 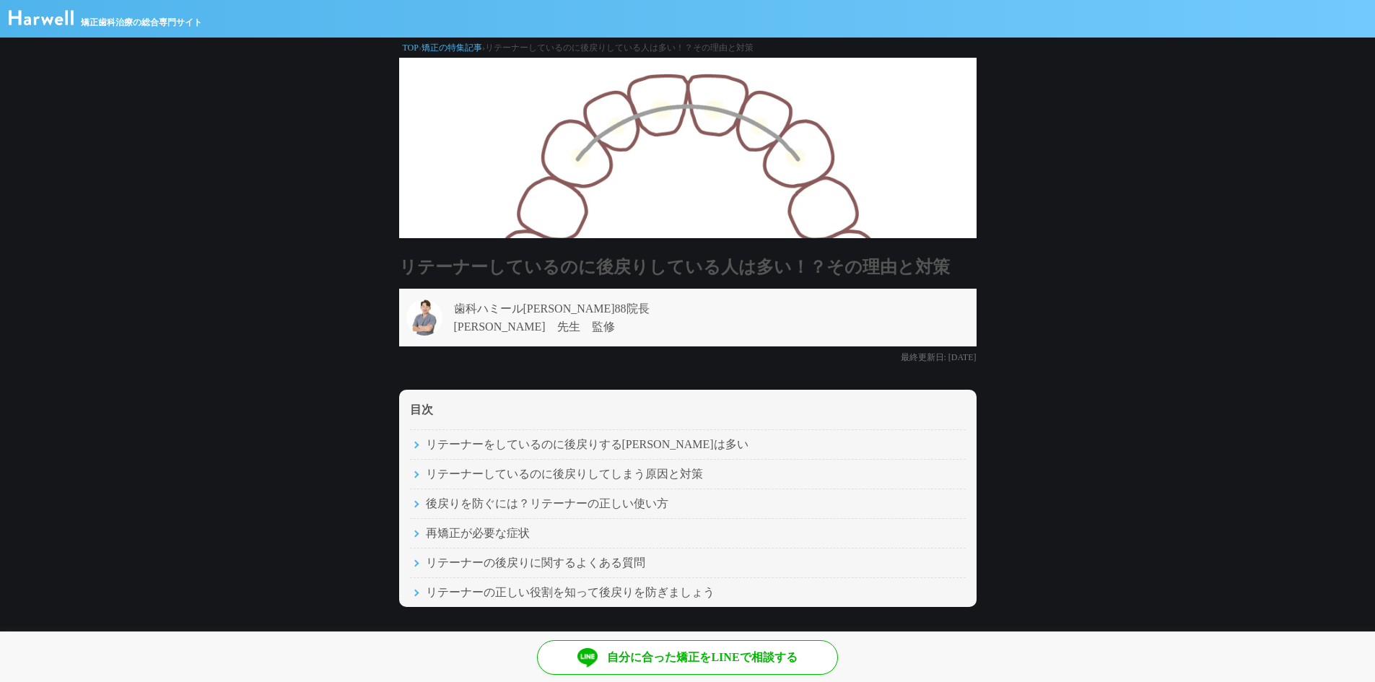 I want to click on div: 目次, so click(x=688, y=409).